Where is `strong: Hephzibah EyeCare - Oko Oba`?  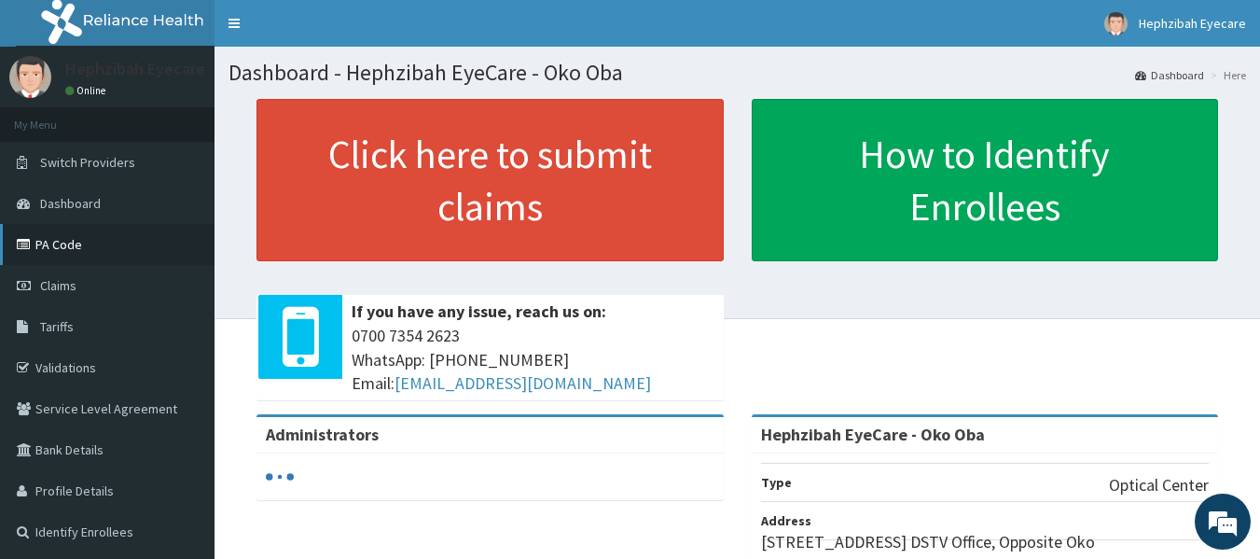
strong: Hephzibah EyeCare - Oko Oba is located at coordinates (873, 434).